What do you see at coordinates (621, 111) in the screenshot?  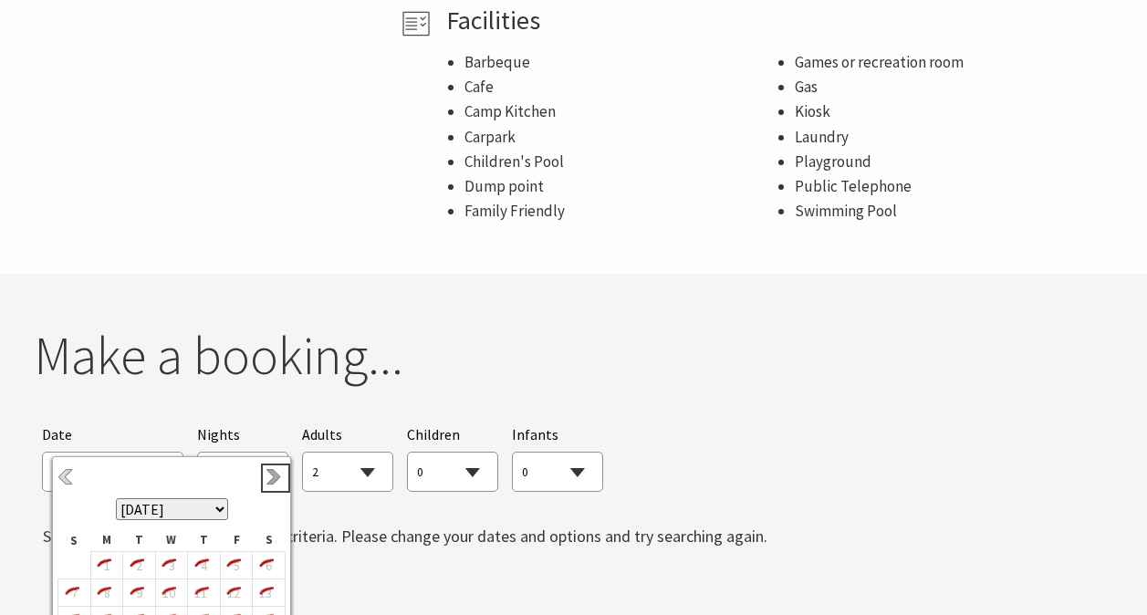 I see `li: Camp Kitchen` at bounding box center [621, 111].